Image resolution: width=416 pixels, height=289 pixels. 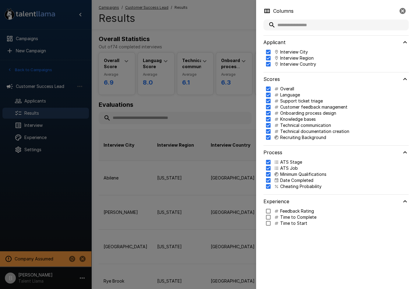 I want to click on p: Minimum Qualifications, so click(x=303, y=175).